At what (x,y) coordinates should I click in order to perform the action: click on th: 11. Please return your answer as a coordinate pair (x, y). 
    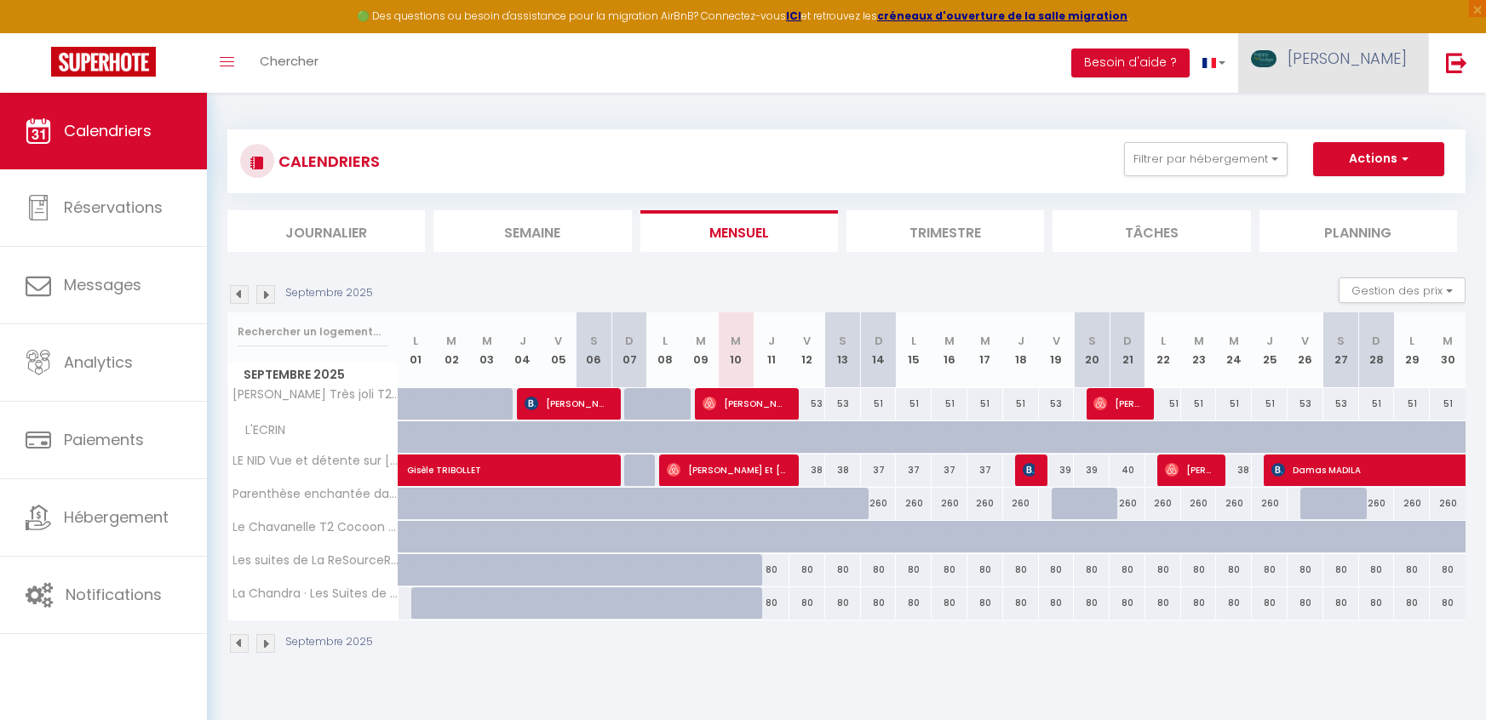
    Looking at the image, I should click on (772, 350).